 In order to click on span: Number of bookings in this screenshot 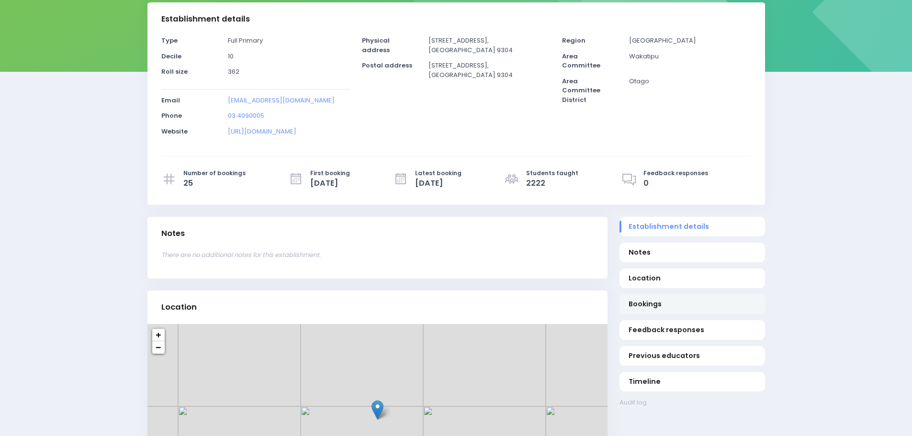, I will do `click(214, 173)`.